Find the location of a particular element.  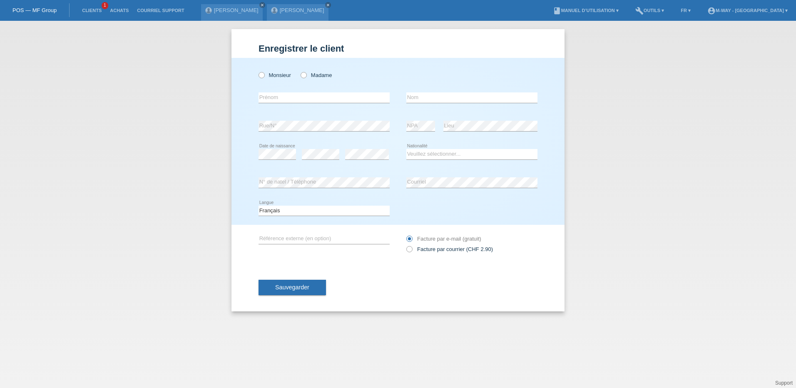

a: bookManuel d’utilisation ▾ is located at coordinates (586, 10).